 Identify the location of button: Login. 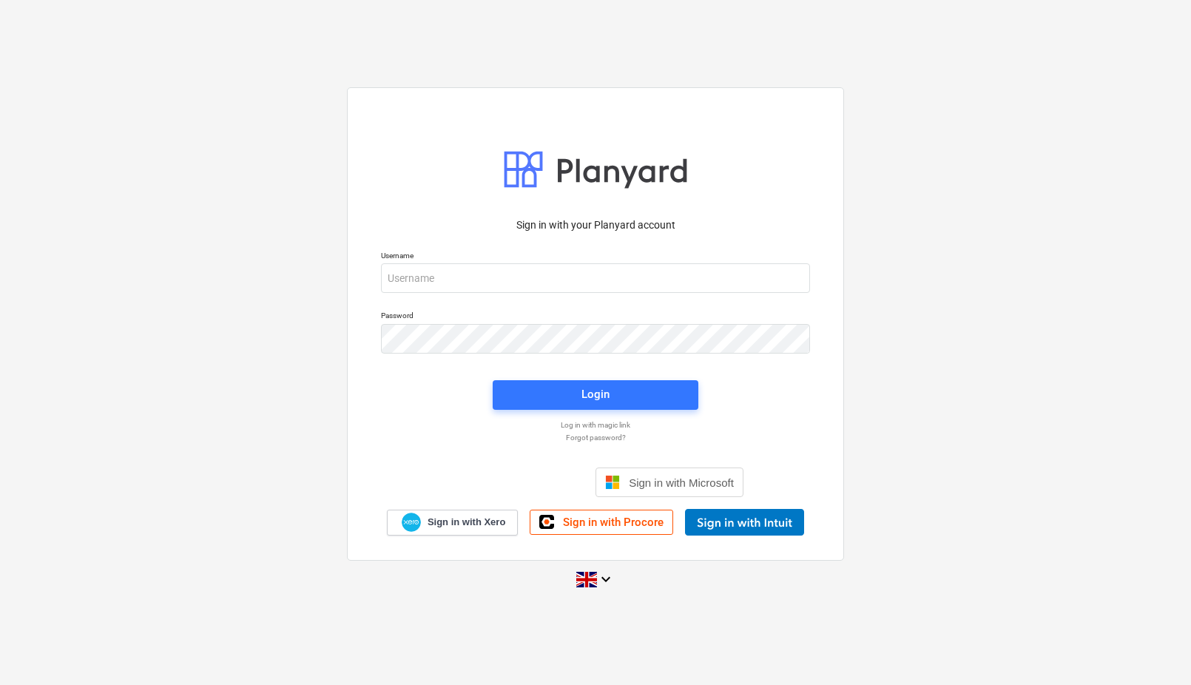
(595, 395).